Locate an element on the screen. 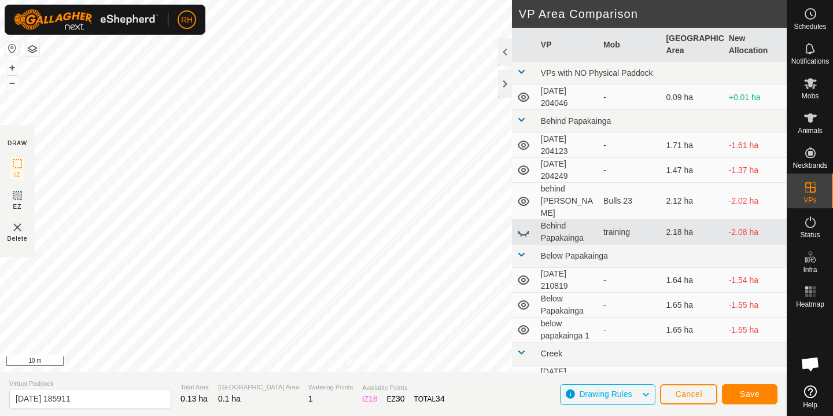 Image resolution: width=833 pixels, height=416 pixels. td: 1.47 ha is located at coordinates (693, 170).